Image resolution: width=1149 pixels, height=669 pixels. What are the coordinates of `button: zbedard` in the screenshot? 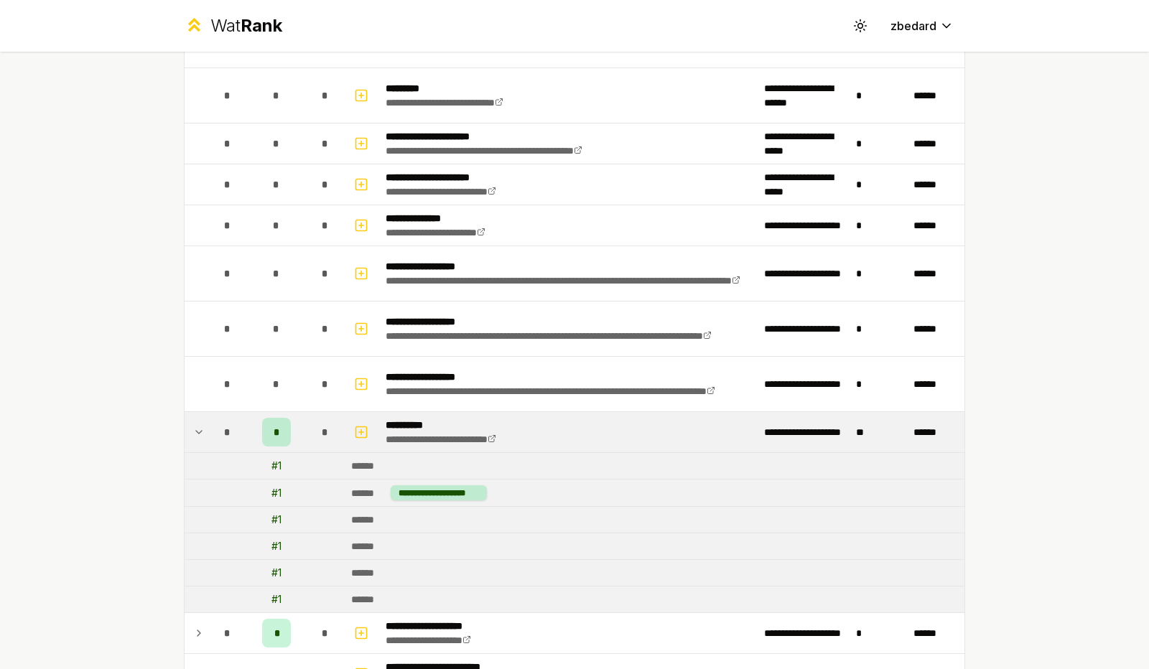 It's located at (922, 26).